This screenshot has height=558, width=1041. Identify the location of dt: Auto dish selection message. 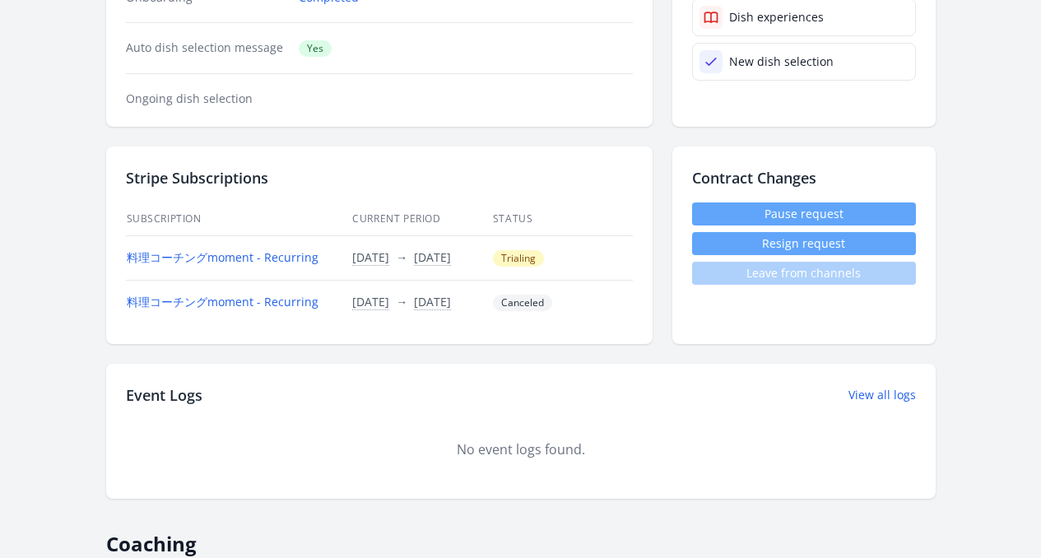
(206, 48).